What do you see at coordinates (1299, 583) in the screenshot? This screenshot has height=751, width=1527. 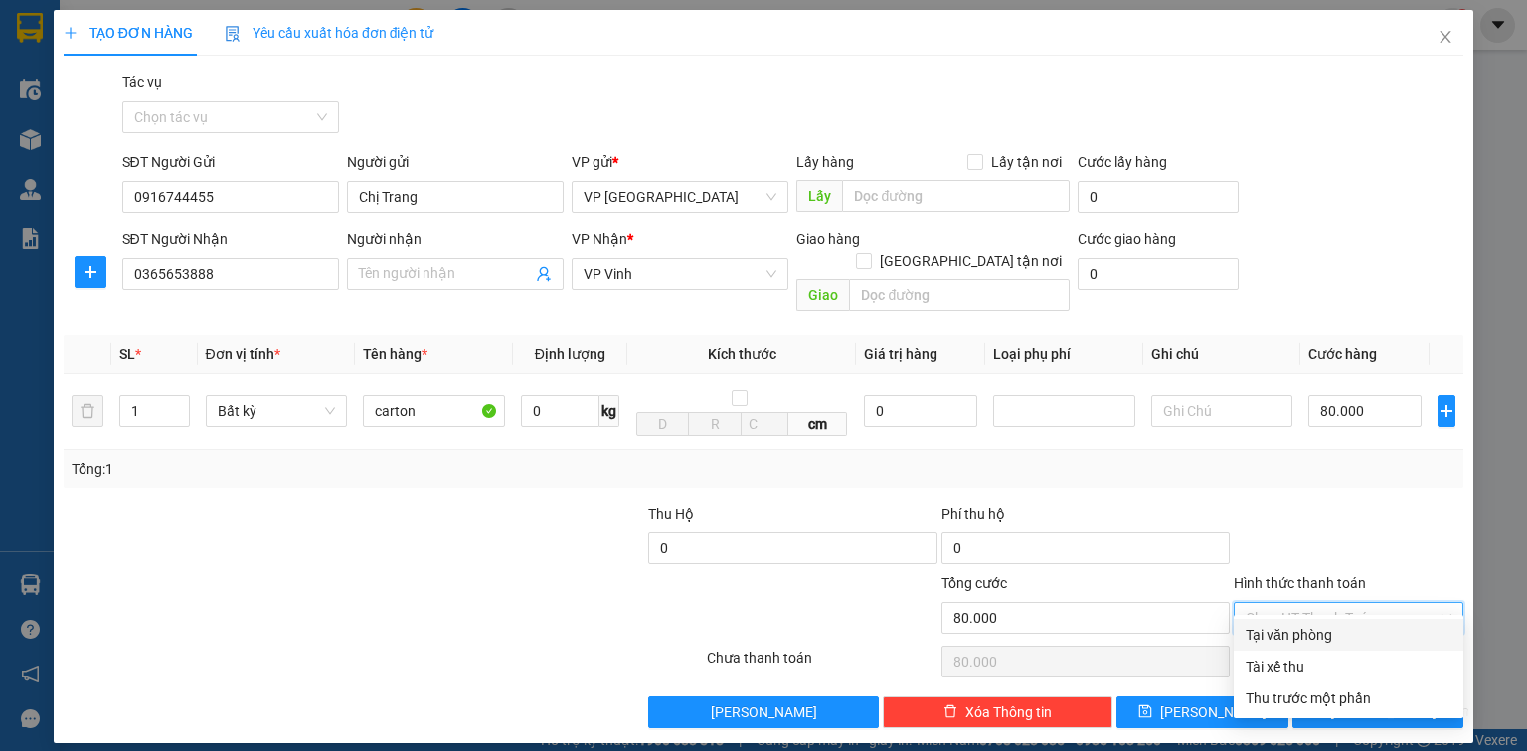 I see `label: Hình thức thanh toán` at bounding box center [1299, 583].